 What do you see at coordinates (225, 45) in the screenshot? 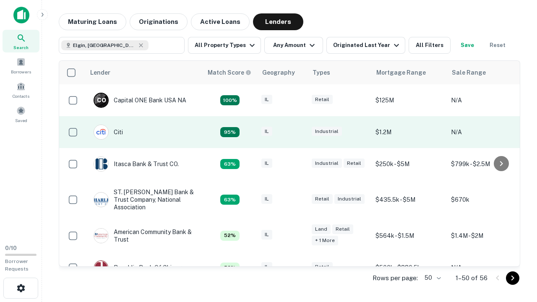
I see `button: All Property Types` at bounding box center [225, 45].